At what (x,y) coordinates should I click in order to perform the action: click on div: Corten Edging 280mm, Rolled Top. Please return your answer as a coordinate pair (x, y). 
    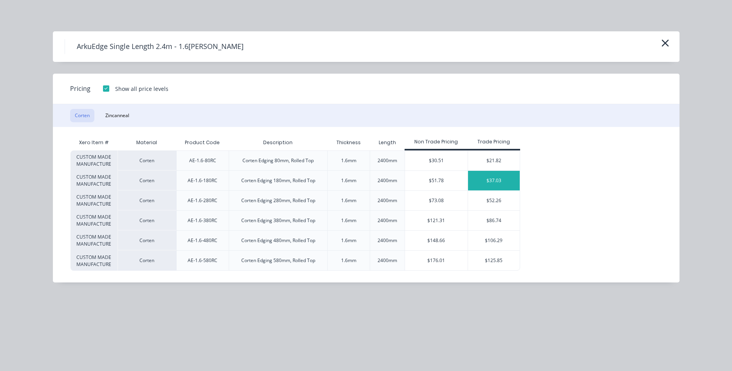
    Looking at the image, I should click on (278, 201).